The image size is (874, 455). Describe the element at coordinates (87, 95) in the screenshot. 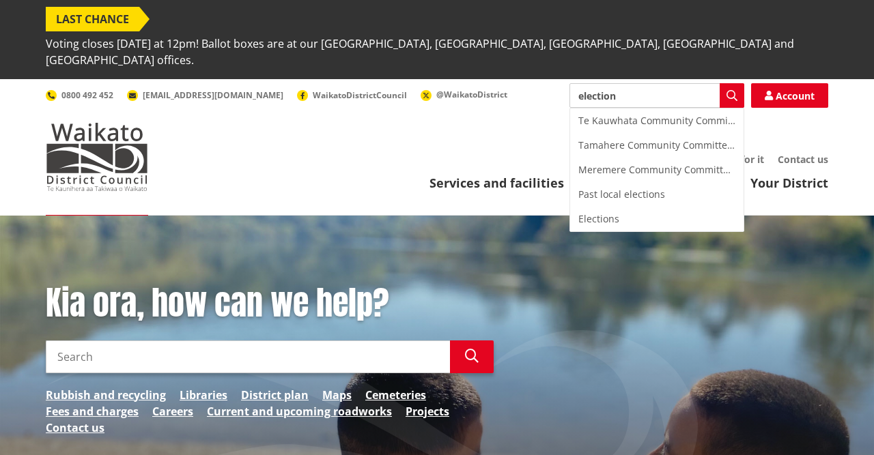

I see `span: 0800 492 452` at that location.